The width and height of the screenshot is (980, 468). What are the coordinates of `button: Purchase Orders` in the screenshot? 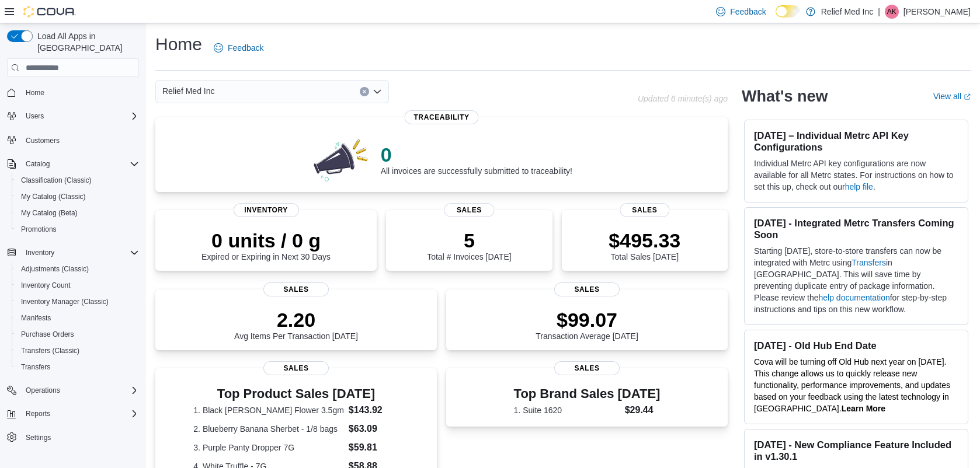 It's located at (78, 335).